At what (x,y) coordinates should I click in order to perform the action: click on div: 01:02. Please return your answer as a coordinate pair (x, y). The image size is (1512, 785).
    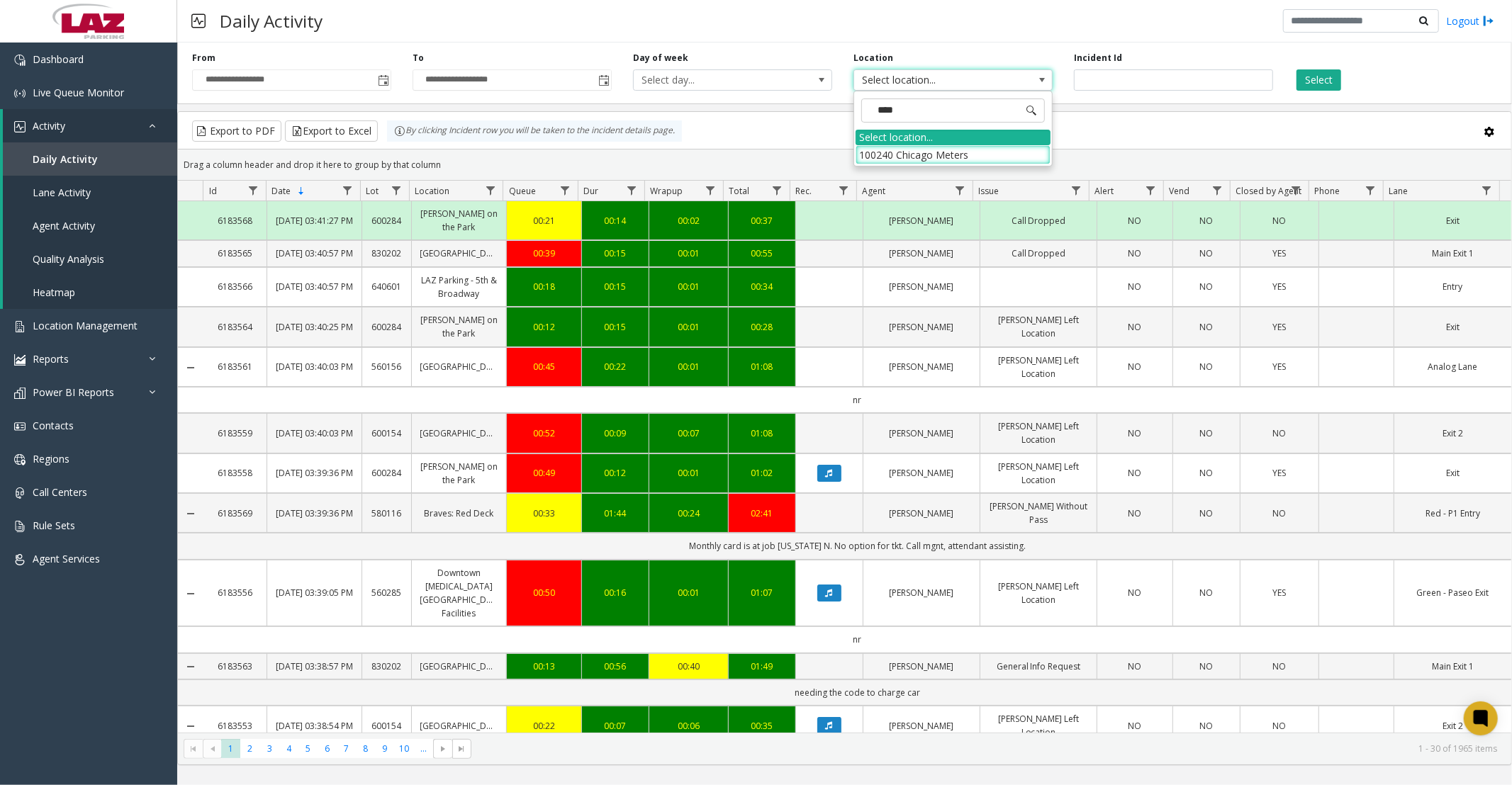
    Looking at the image, I should click on (762, 472).